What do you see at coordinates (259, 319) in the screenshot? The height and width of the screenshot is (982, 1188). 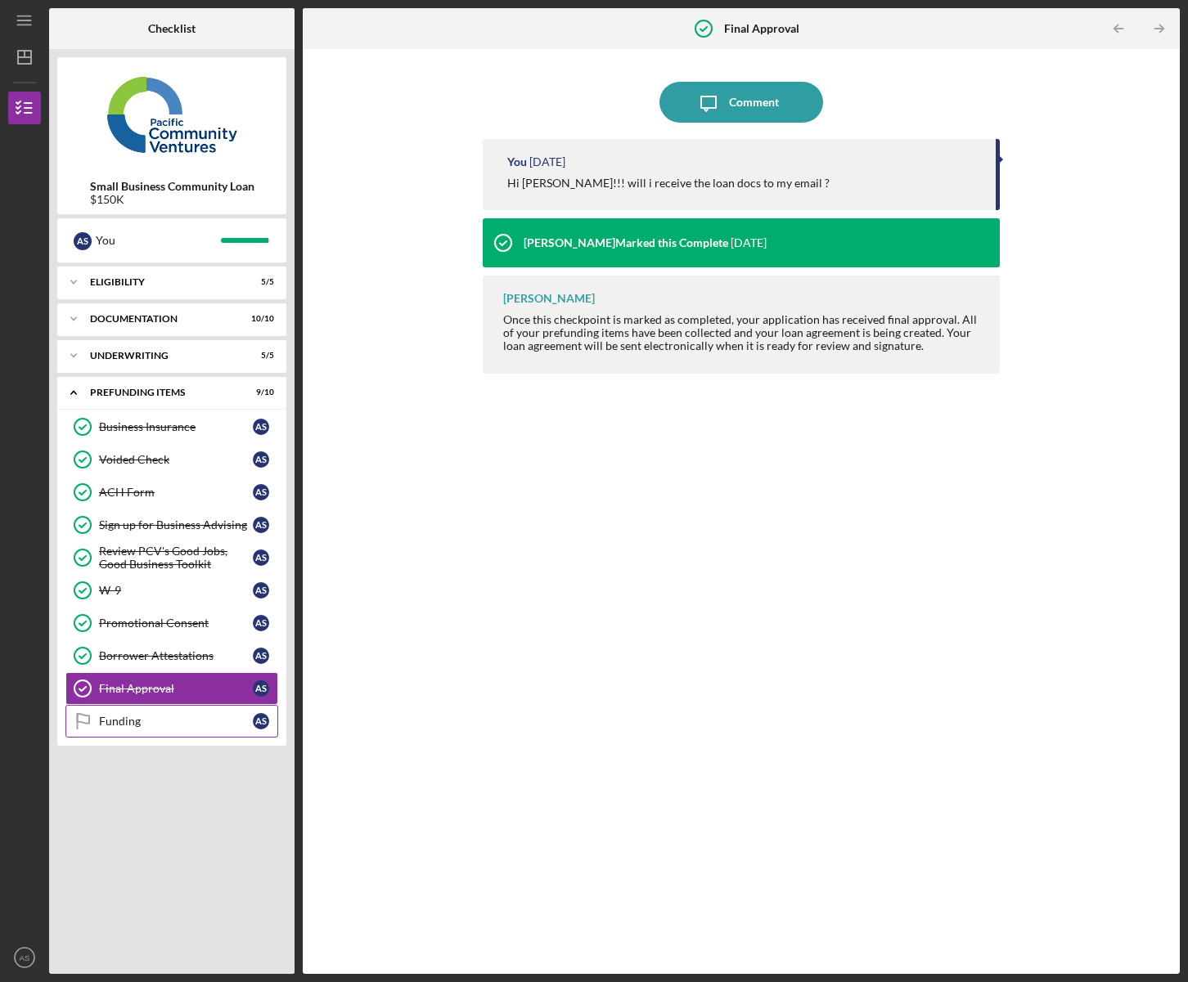 I see `div: 10 / 10` at bounding box center [259, 319].